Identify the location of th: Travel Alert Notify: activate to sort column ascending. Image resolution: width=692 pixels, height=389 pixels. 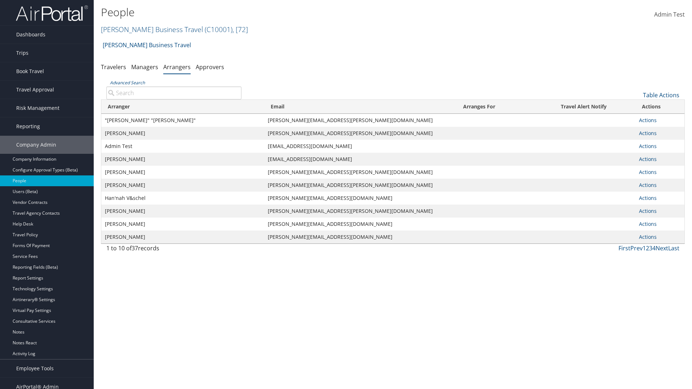
(584, 107).